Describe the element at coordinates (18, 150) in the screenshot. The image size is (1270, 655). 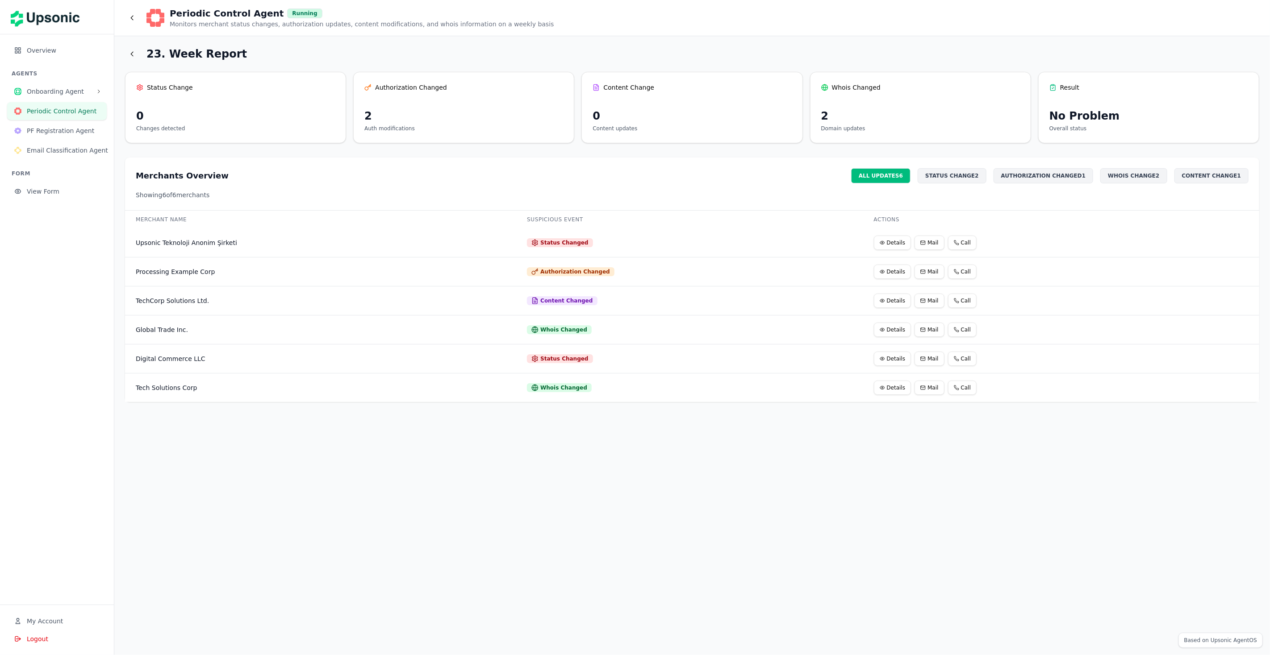
I see `img: Email Classification Agent` at that location.